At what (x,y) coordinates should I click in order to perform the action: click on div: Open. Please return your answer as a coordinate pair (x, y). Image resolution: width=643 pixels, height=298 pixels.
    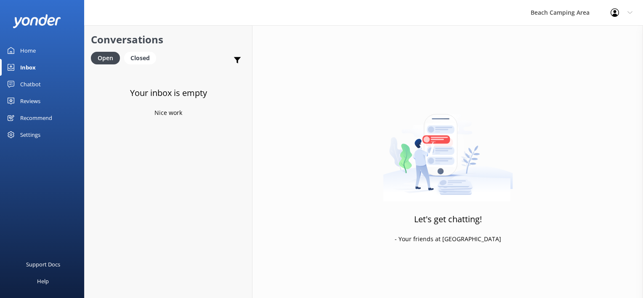
    Looking at the image, I should click on (105, 58).